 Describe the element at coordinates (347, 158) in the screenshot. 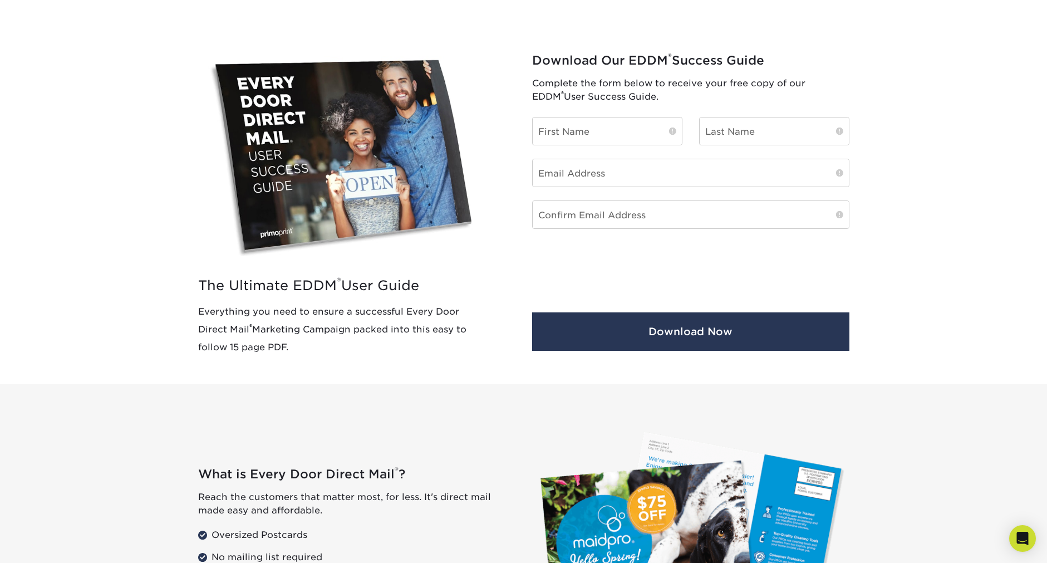

I see `img: EDDM Success Guide` at that location.